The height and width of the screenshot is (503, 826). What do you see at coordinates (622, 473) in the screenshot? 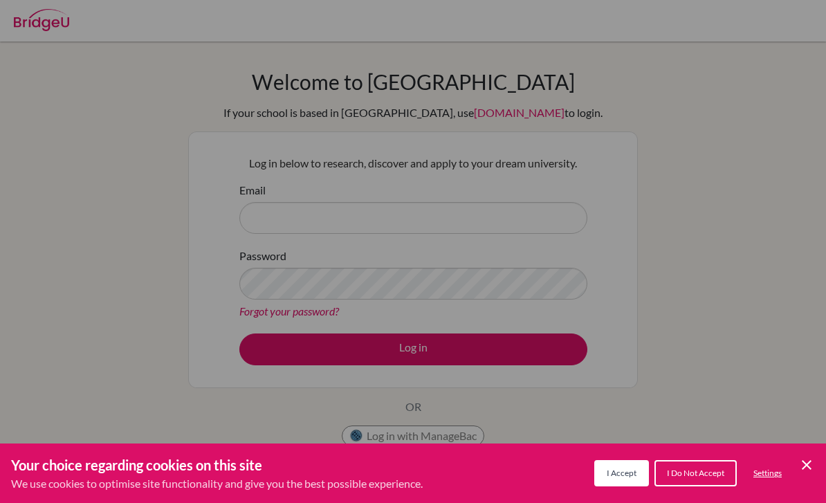
I see `button: I Accept` at bounding box center [622, 473].